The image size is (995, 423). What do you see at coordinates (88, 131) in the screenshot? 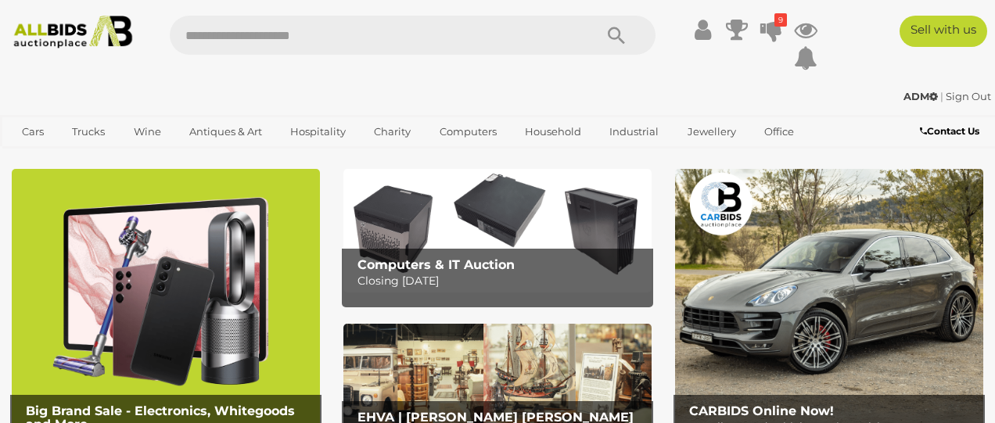
I see `a: Trucks` at bounding box center [88, 131].